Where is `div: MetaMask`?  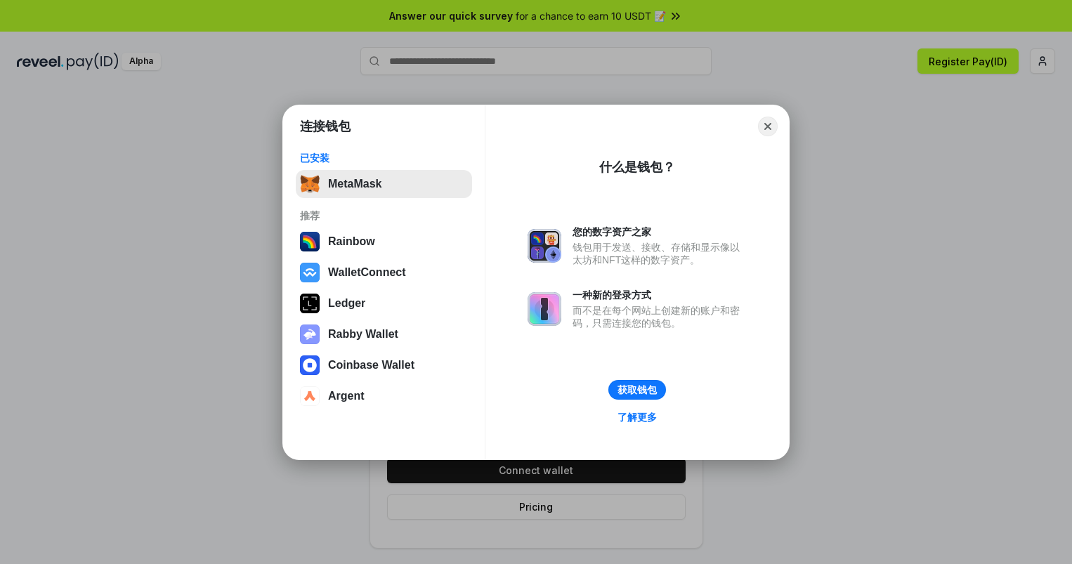 div: MetaMask is located at coordinates (355, 184).